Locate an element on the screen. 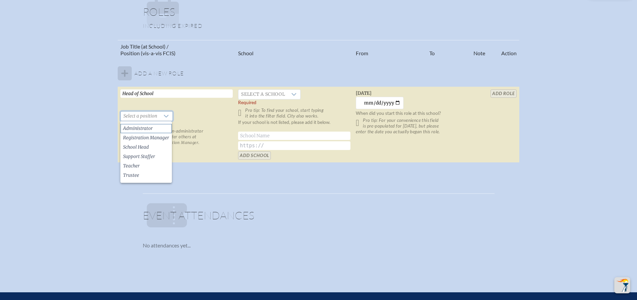  th: Note is located at coordinates (479, 50).